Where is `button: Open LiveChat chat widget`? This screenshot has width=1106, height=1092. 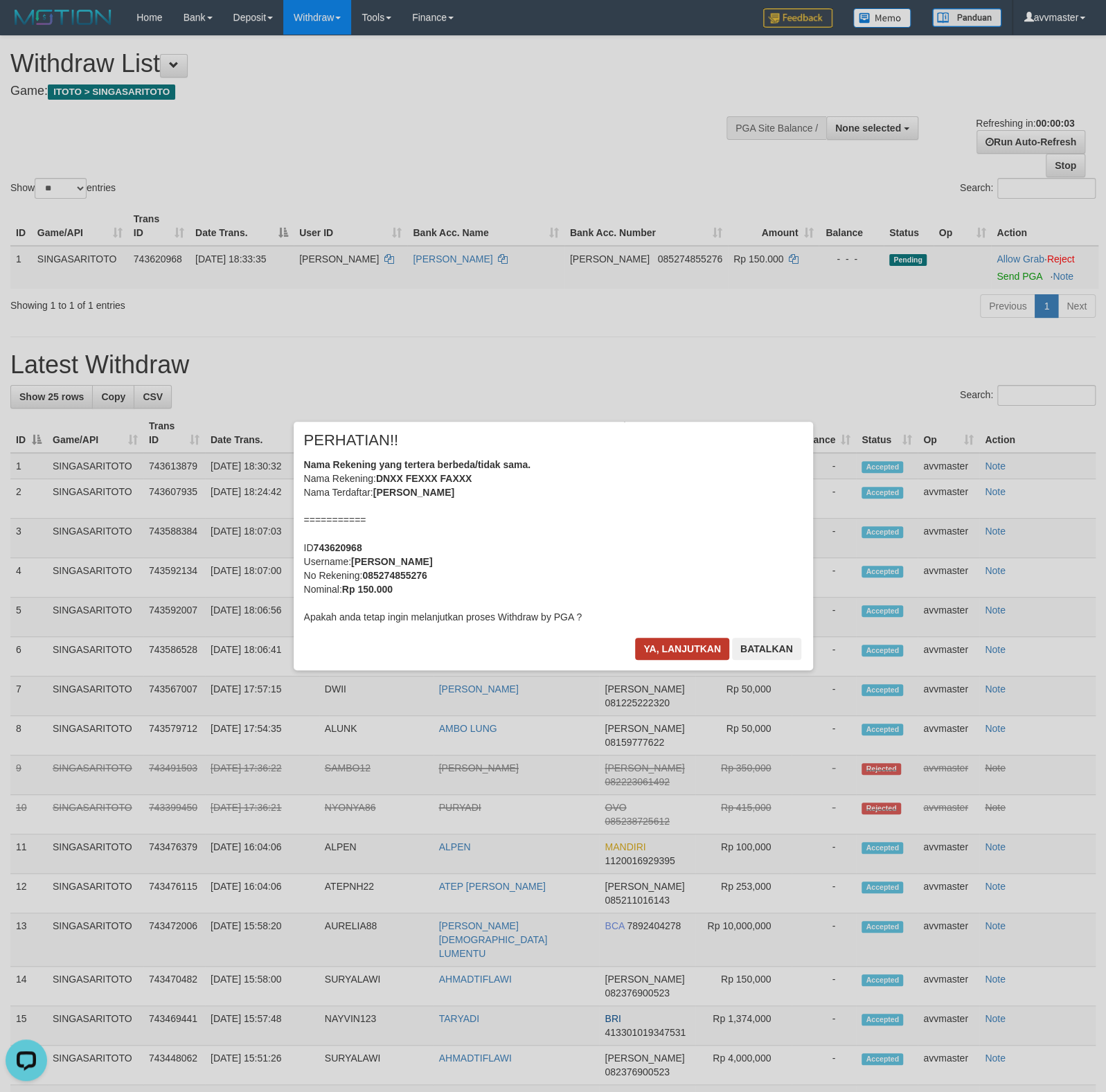
button: Open LiveChat chat widget is located at coordinates (27, 27).